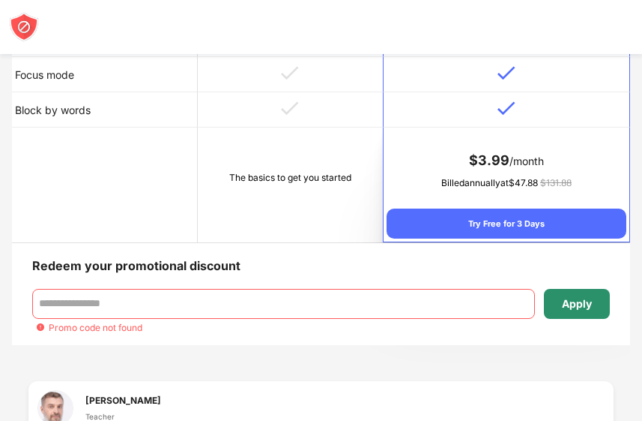  Describe the element at coordinates (507, 160) in the screenshot. I see `div: /month` at that location.